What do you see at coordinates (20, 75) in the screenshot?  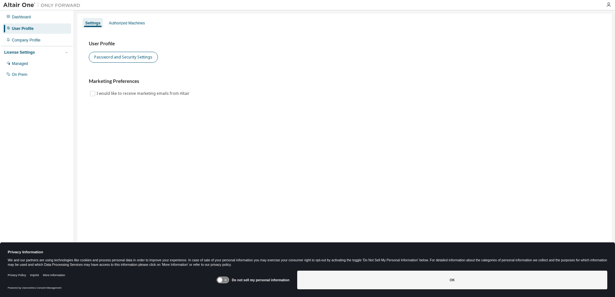 I see `div: On Prem` at bounding box center [20, 75].